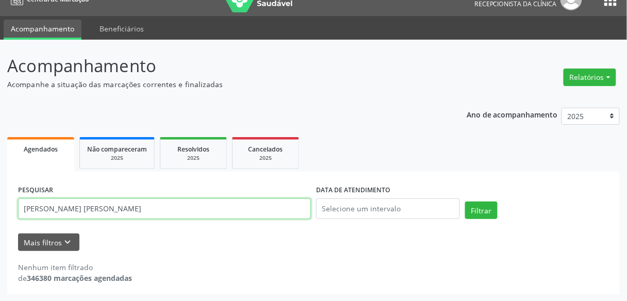 The width and height of the screenshot is (627, 301). Describe the element at coordinates (48, 242) in the screenshot. I see `button: Mais filtroskeyboard_arrow_down` at that location.